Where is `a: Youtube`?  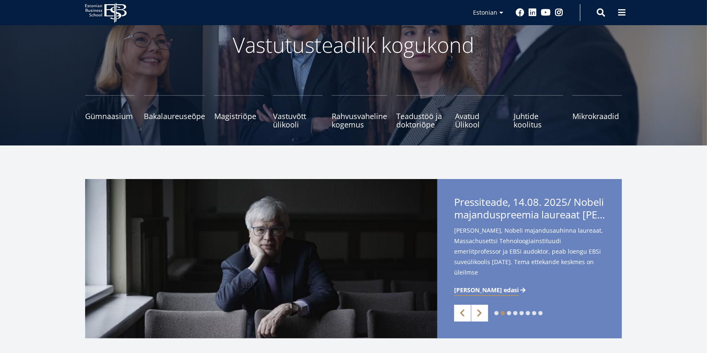
a: Youtube is located at coordinates (545, 13).